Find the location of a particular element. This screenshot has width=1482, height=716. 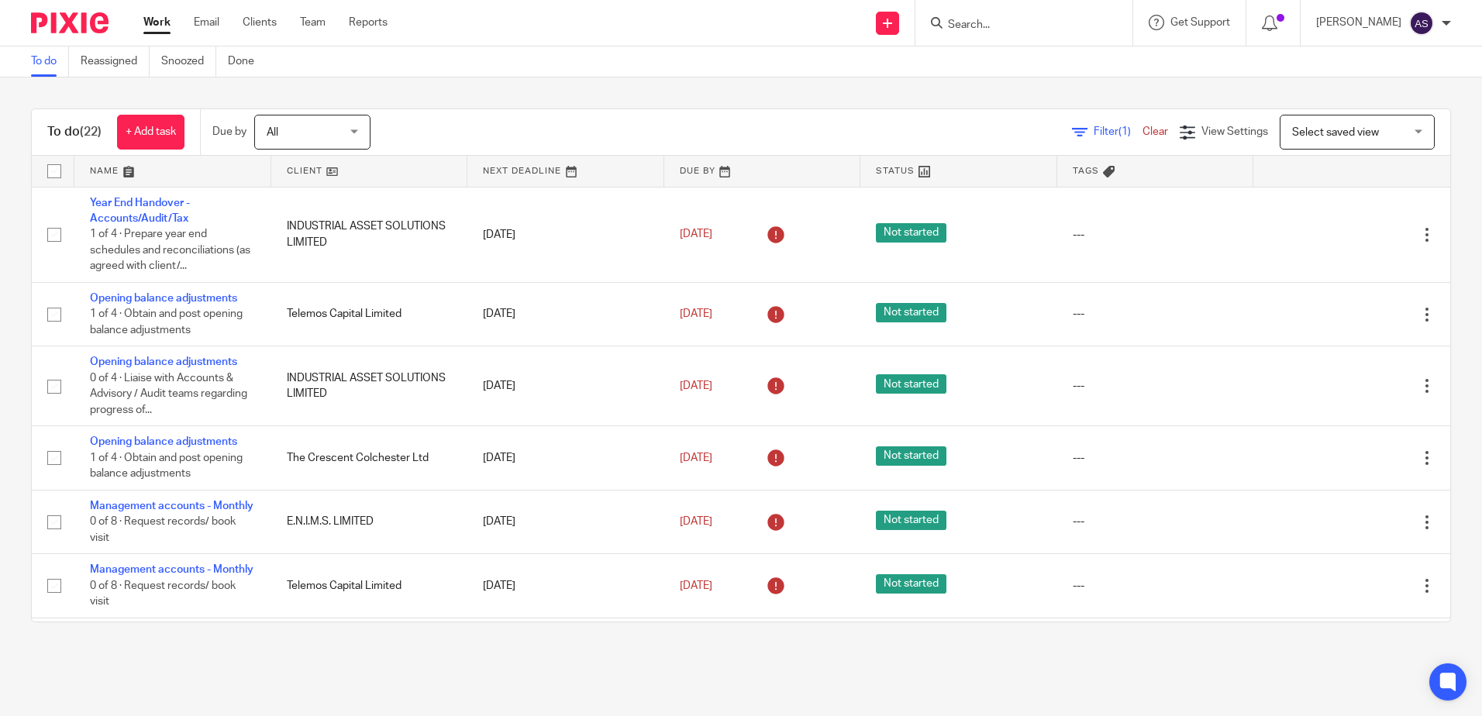

input: Search is located at coordinates (1016, 26).